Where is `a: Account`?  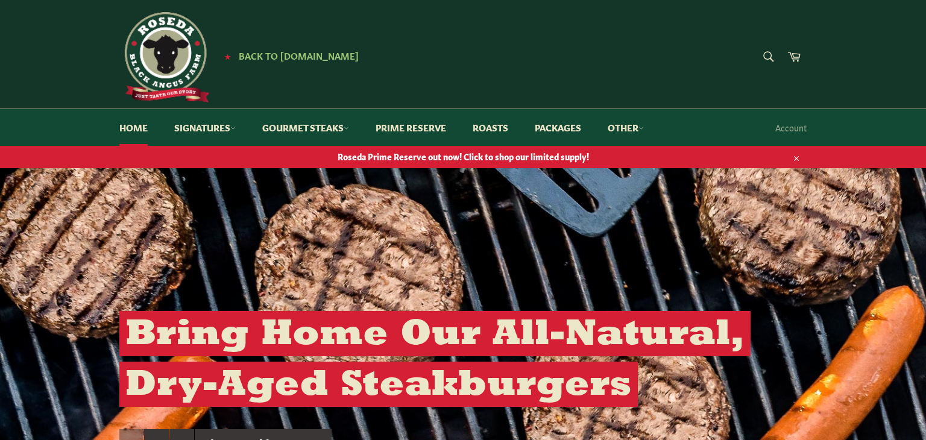
a: Account is located at coordinates (791, 127).